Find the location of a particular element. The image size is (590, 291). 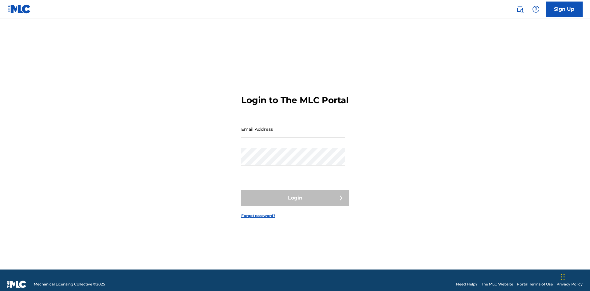

a: Forgot password? is located at coordinates (258, 216).